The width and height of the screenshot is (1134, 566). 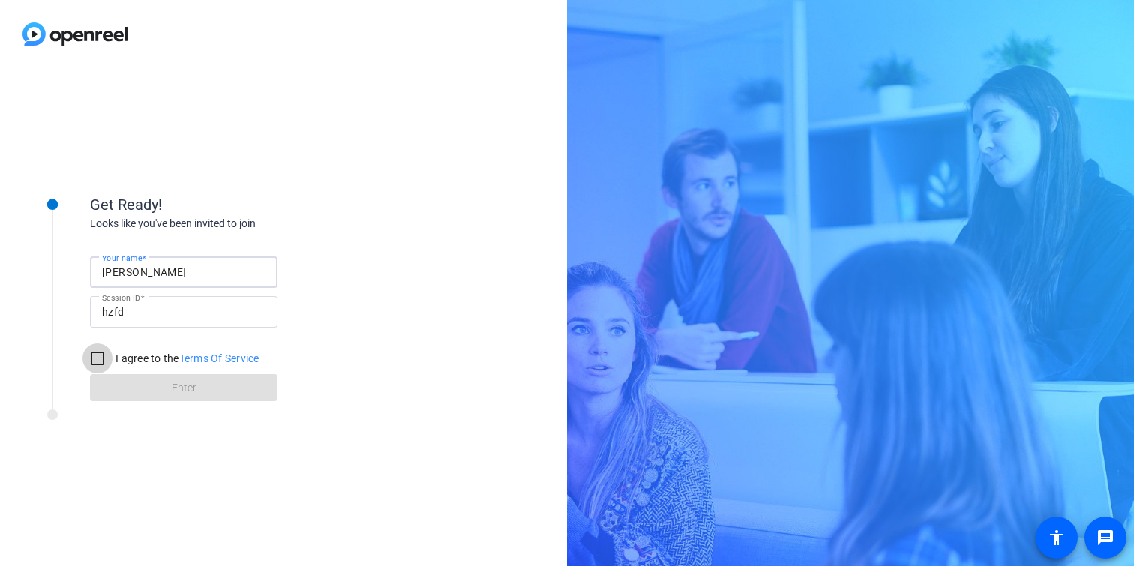 I want to click on div: Get Ready!, so click(x=240, y=205).